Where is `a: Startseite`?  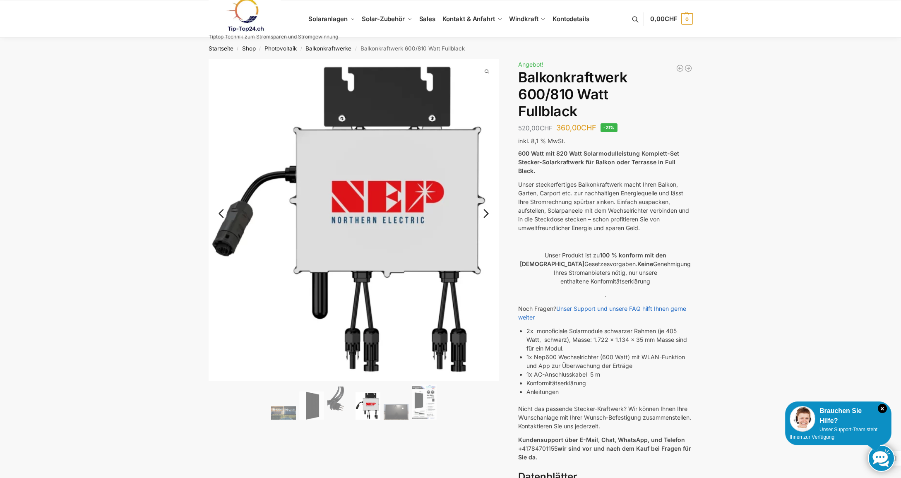
a: Startseite is located at coordinates (221, 48).